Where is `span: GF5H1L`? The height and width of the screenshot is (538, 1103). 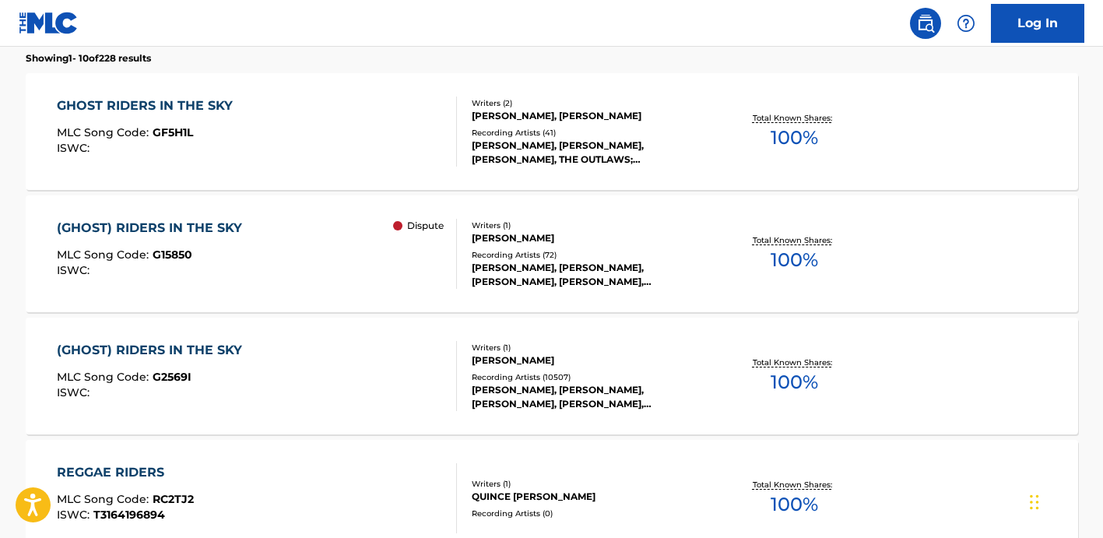
span: GF5H1L is located at coordinates (173, 132).